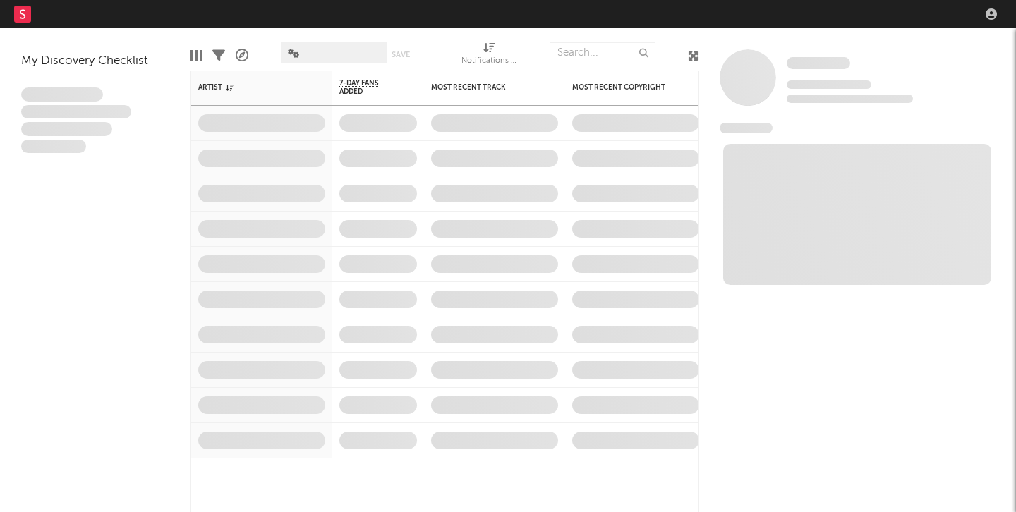 This screenshot has width=1016, height=512. Describe the element at coordinates (95, 61) in the screenshot. I see `div: My Discovery Checklist` at that location.